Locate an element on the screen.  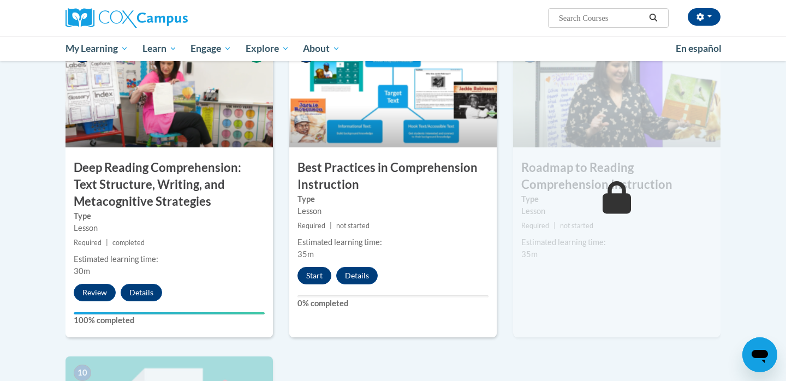
h3: Deep Reading Comprehension: Text Structure, Writing, and Metacognitive Strategies is located at coordinates (169, 184).